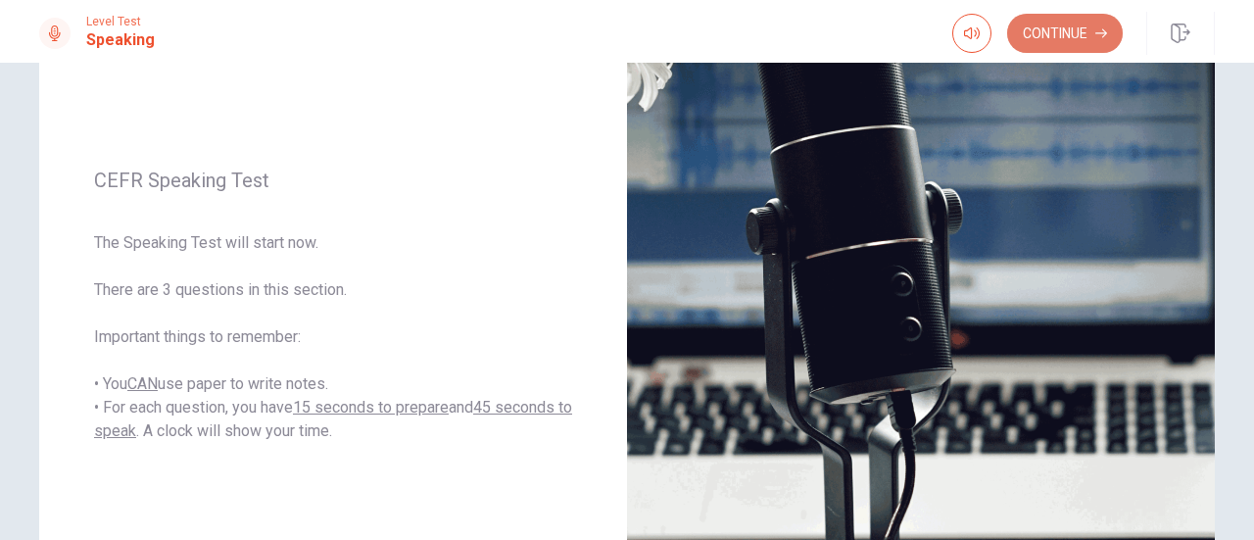  Describe the element at coordinates (142, 383) in the screenshot. I see `u: CAN` at that location.